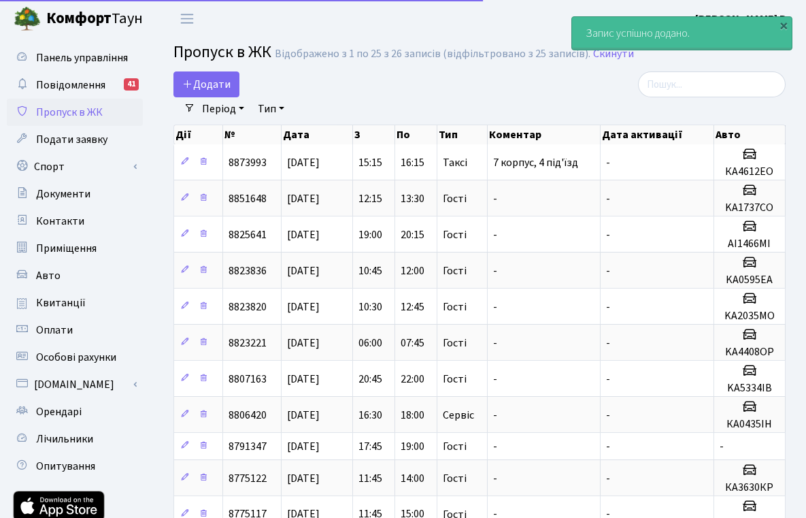 The height and width of the screenshot is (518, 806). I want to click on th: Дата активації, so click(657, 135).